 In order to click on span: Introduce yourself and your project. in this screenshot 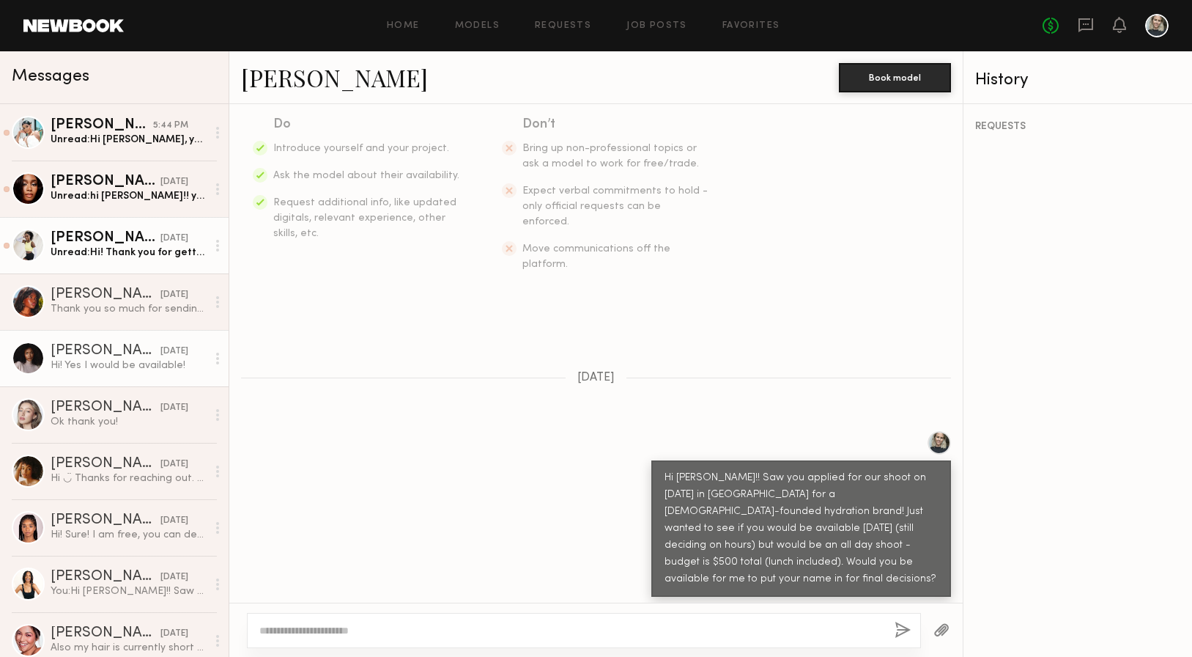, I will do `click(361, 148)`.